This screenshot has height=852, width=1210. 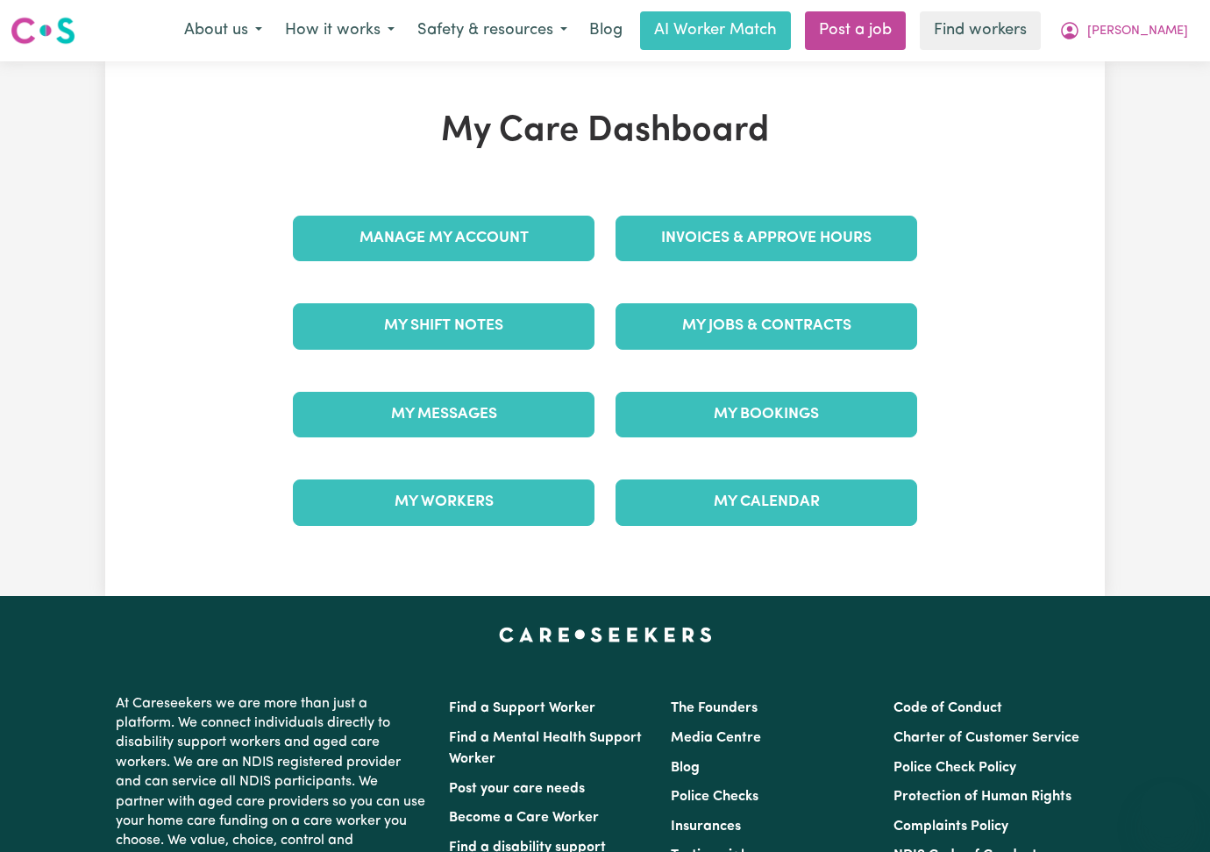 I want to click on img: Careseekers logo, so click(x=43, y=31).